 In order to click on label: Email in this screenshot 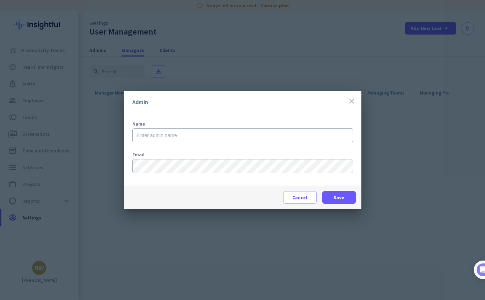, I will do `click(243, 155)`.